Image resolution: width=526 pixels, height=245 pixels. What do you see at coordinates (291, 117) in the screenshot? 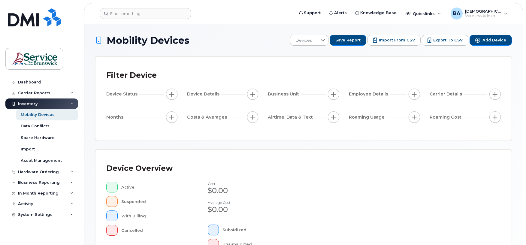
I see `span: Airtime, Data & Text` at bounding box center [291, 117].